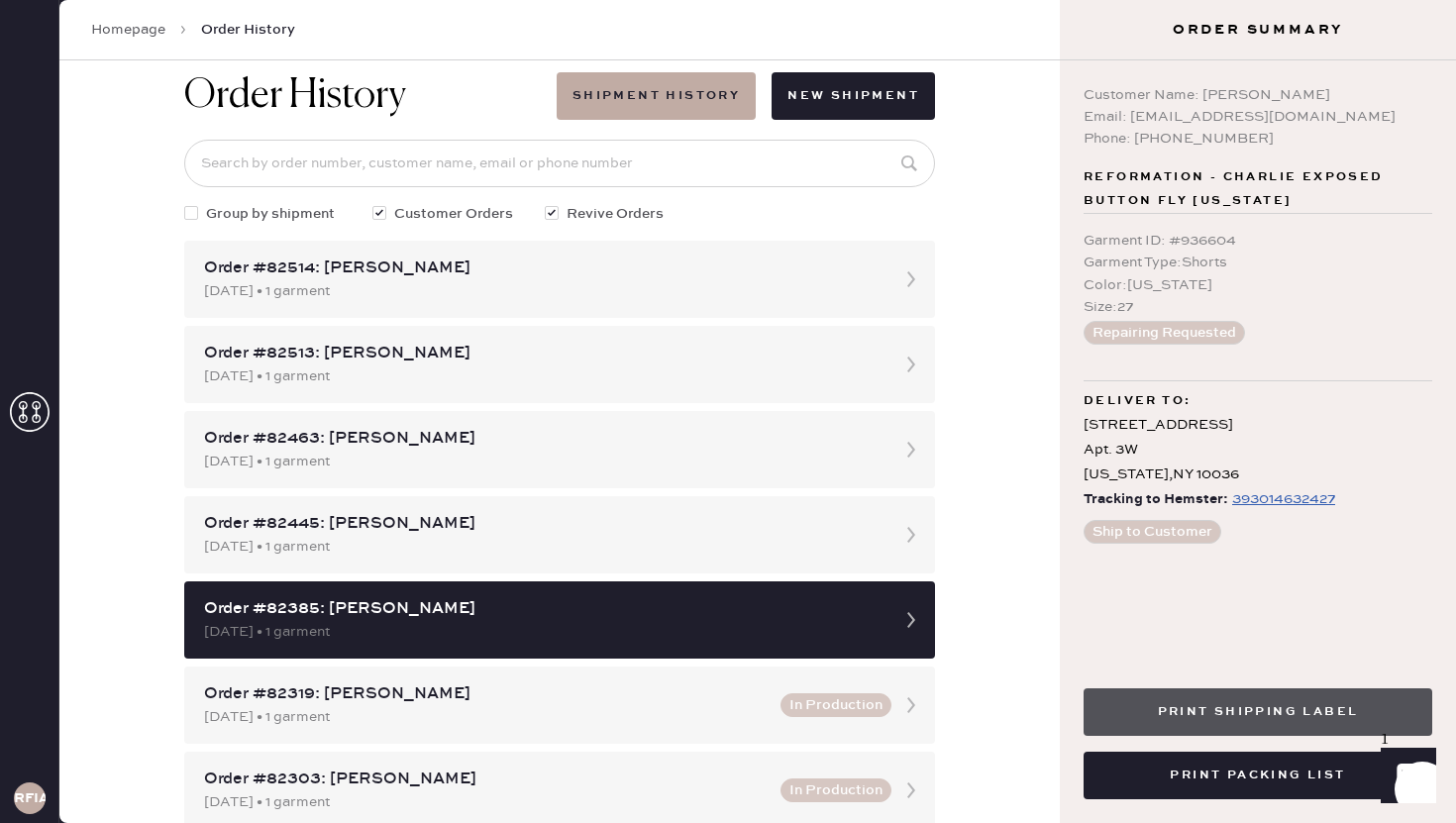  What do you see at coordinates (1258, 262) in the screenshot?
I see `div: Garment Type : Shorts` at bounding box center [1258, 262].